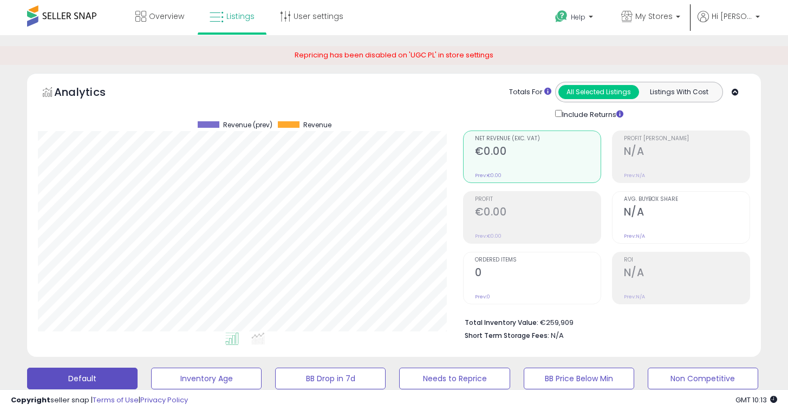 The image size is (788, 411). I want to click on strong: Copyright, so click(30, 400).